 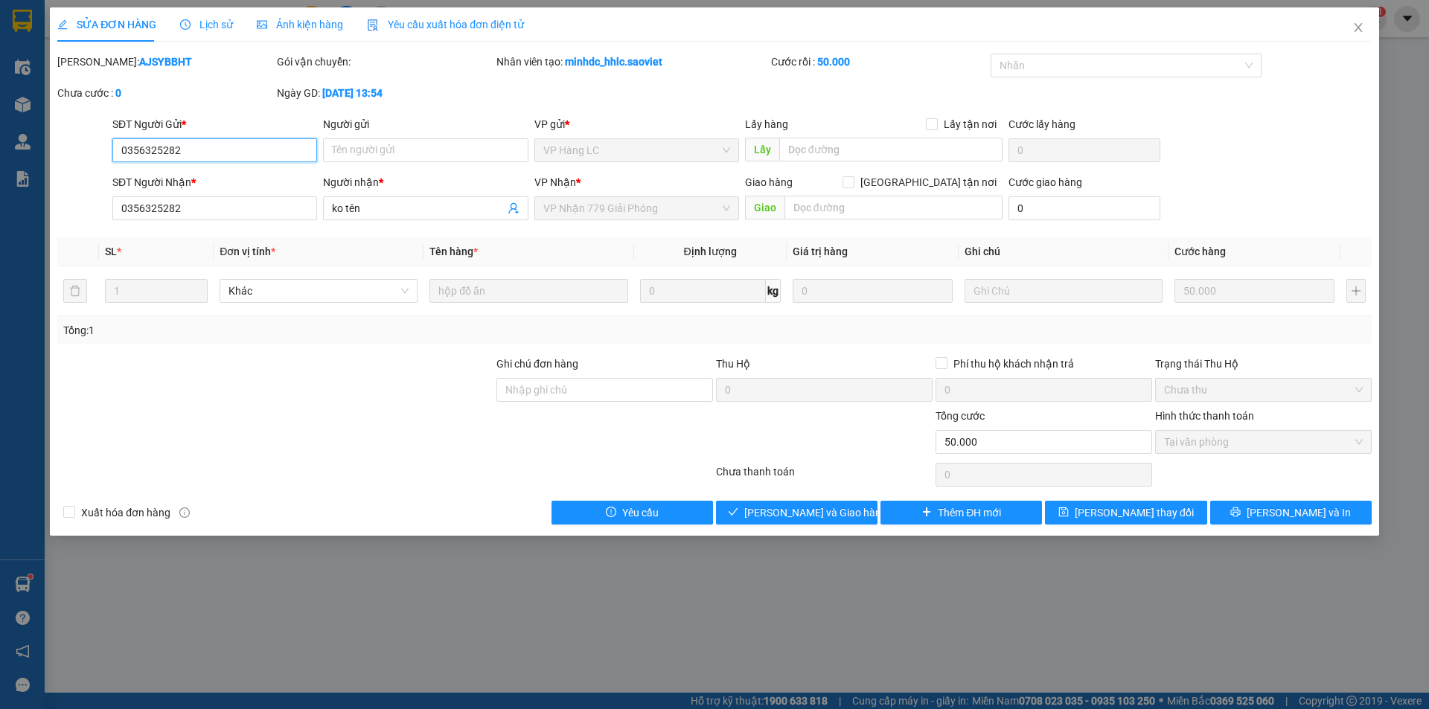 What do you see at coordinates (247, 252) in the screenshot?
I see `span: Đơn vị tính` at bounding box center [247, 252].